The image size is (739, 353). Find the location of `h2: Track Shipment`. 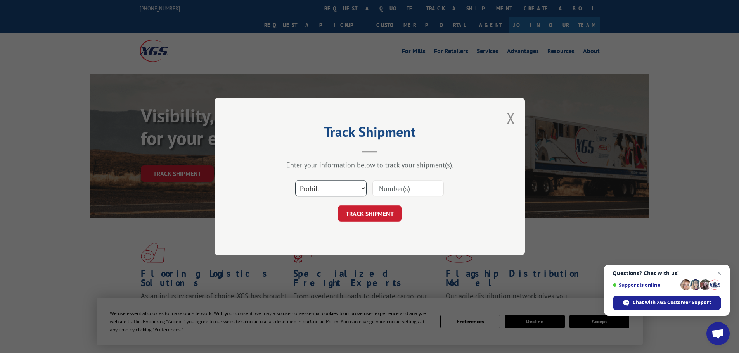

h2: Track Shipment is located at coordinates (370, 134).